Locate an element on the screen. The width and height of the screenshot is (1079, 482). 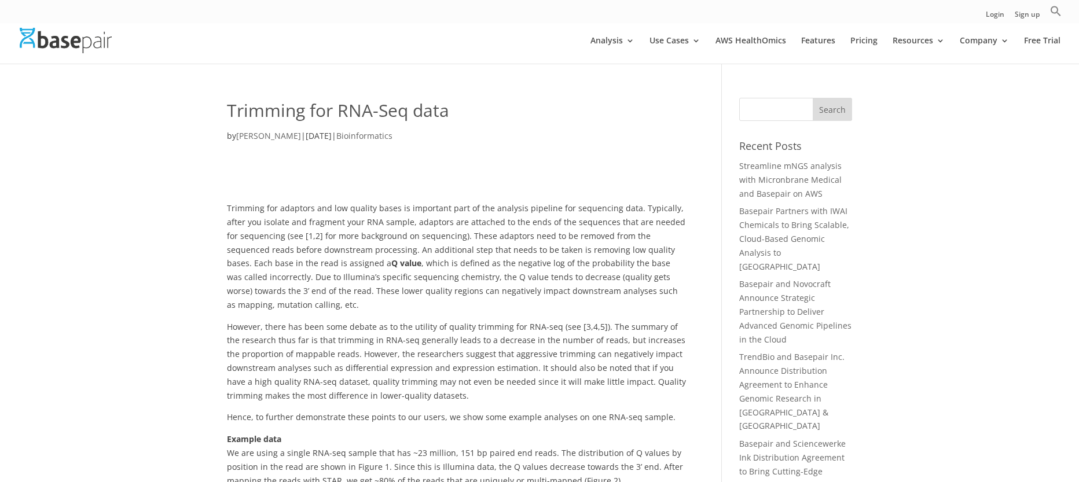
a: Analysis is located at coordinates (613, 50).